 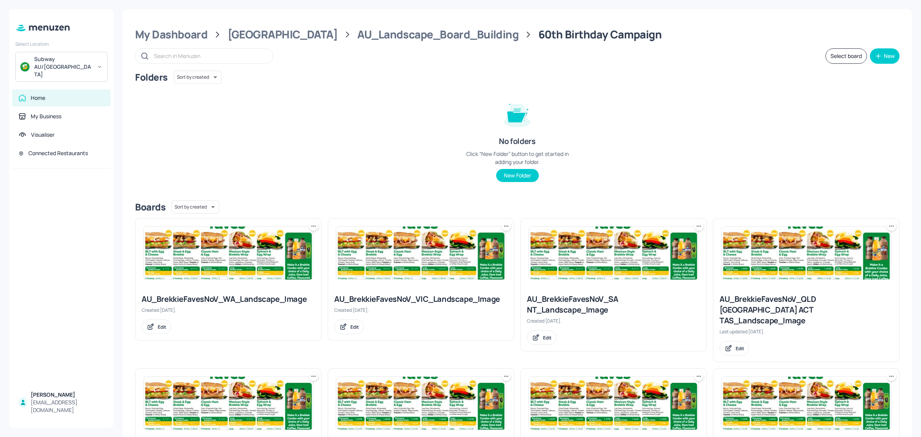 What do you see at coordinates (806, 253) in the screenshot?
I see `img: 2025-08-14-175514661442377zu8y18a7v.jpeg` at bounding box center [806, 253].